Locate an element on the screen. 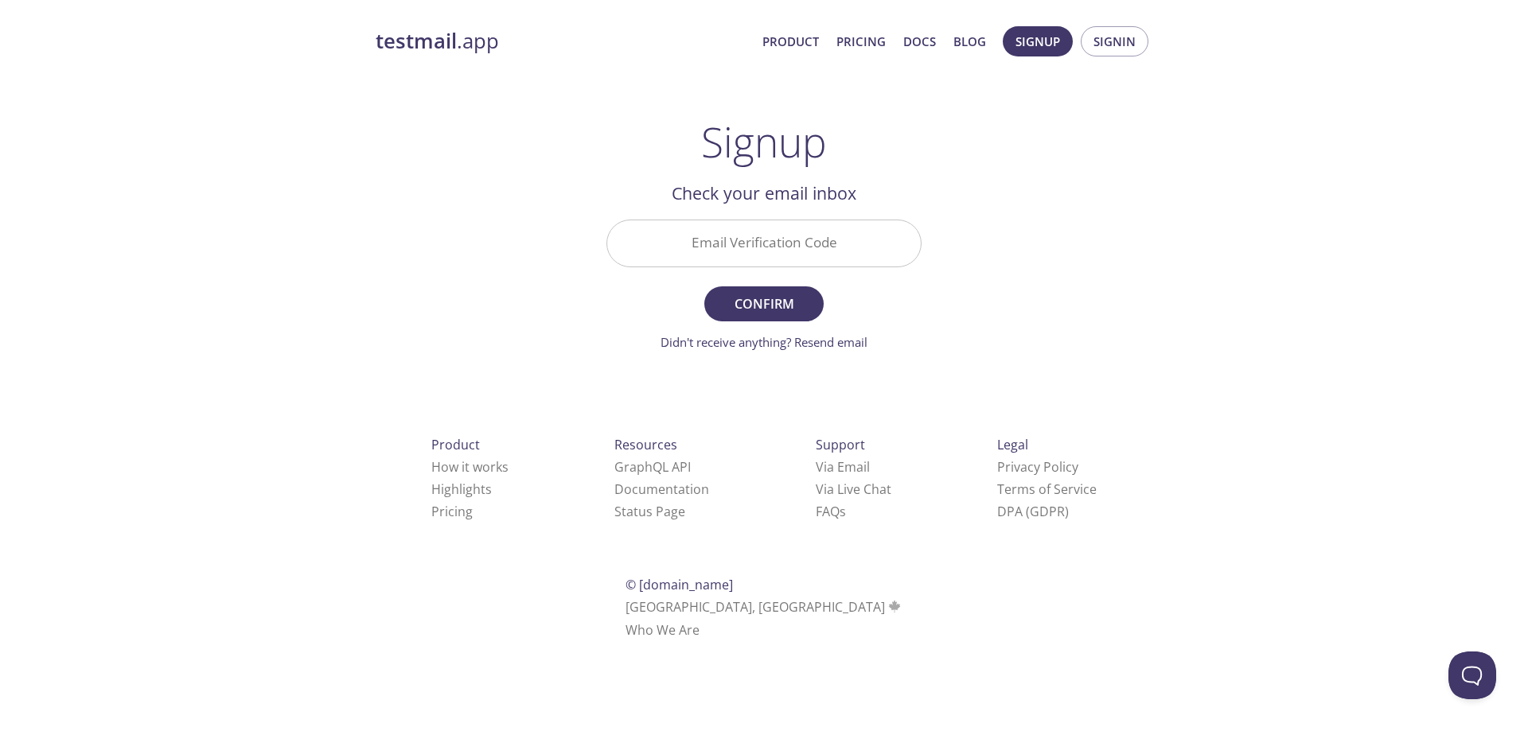 The image size is (1528, 731). span: Resources is located at coordinates (645, 445).